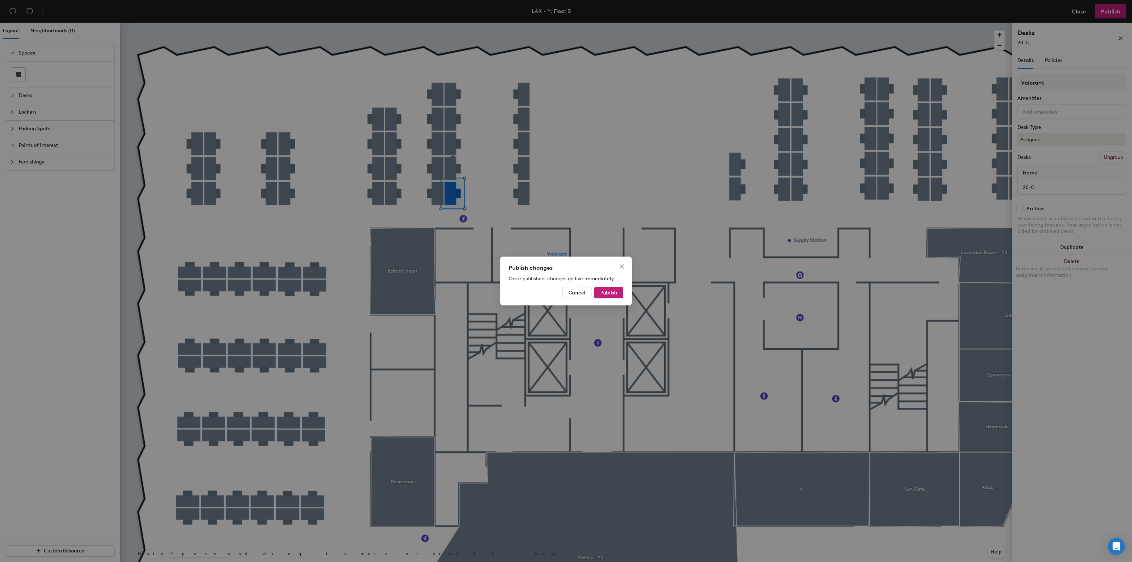  I want to click on span: Once published, changes go live immediately, so click(561, 278).